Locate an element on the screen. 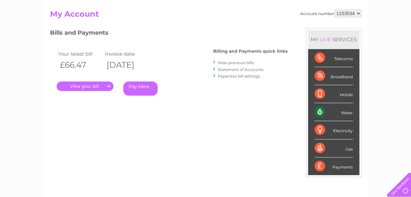 The width and height of the screenshot is (411, 197). a: View previous bills is located at coordinates (236, 63).